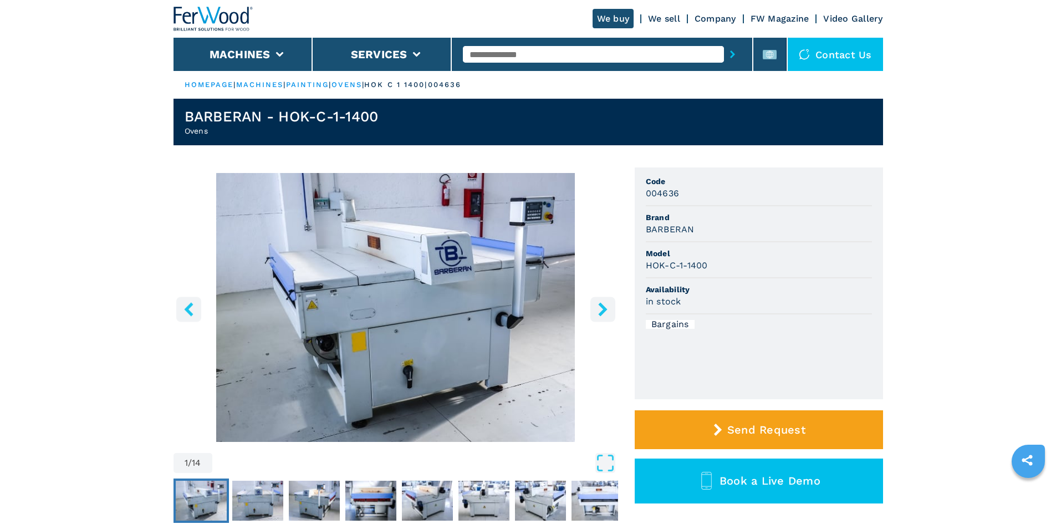 This screenshot has height=524, width=1056. I want to click on a: painting, so click(308, 84).